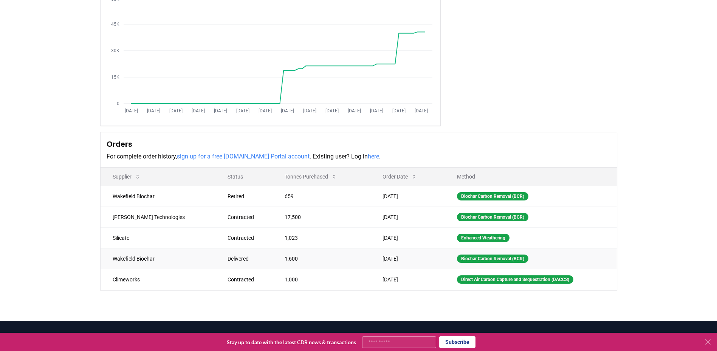 This screenshot has height=351, width=717. What do you see at coordinates (158, 279) in the screenshot?
I see `td: Climeworks` at bounding box center [158, 279].